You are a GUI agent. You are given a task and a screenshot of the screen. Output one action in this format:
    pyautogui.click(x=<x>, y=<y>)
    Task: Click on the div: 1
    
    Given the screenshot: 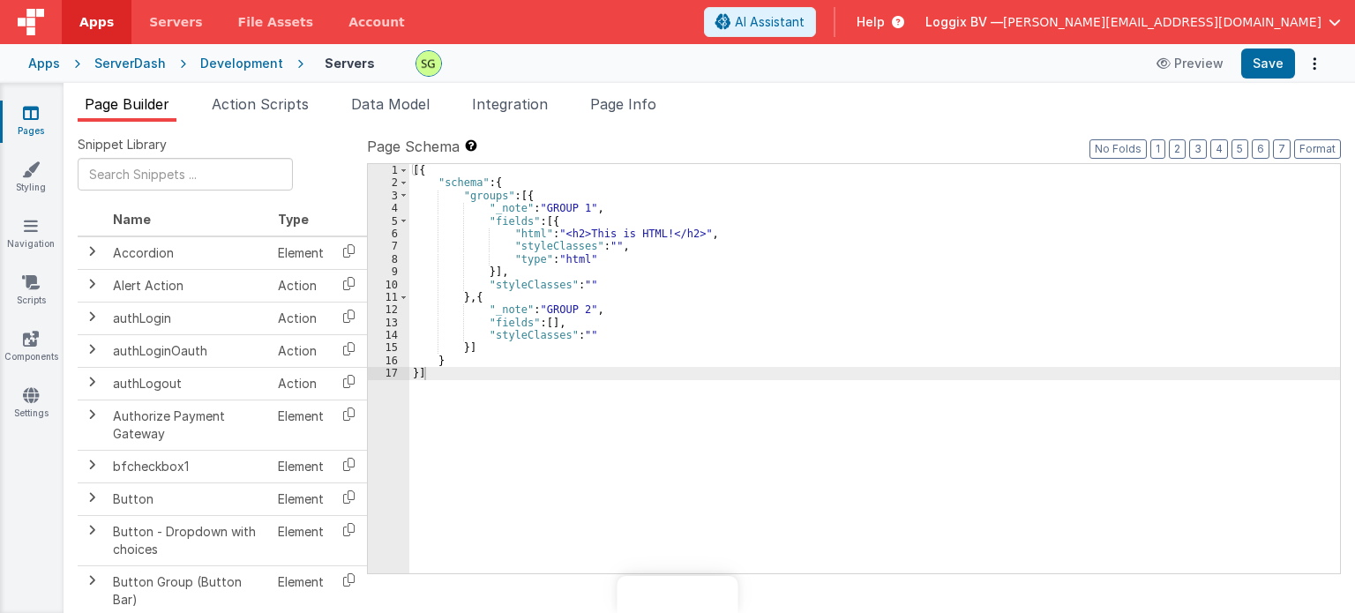 What is the action you would take?
    pyautogui.click(x=388, y=170)
    